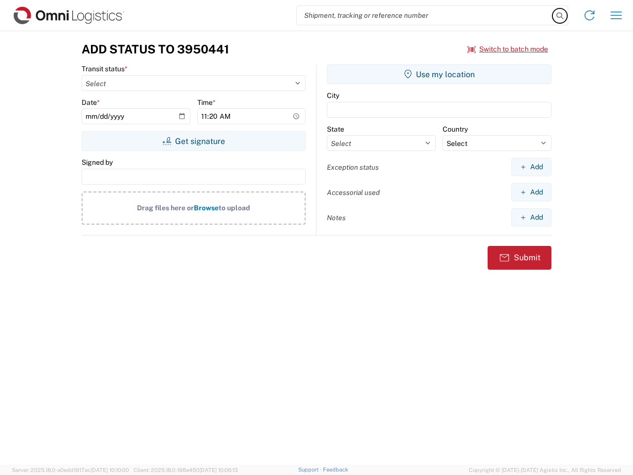 This screenshot has width=633, height=475. I want to click on label: Time, so click(206, 102).